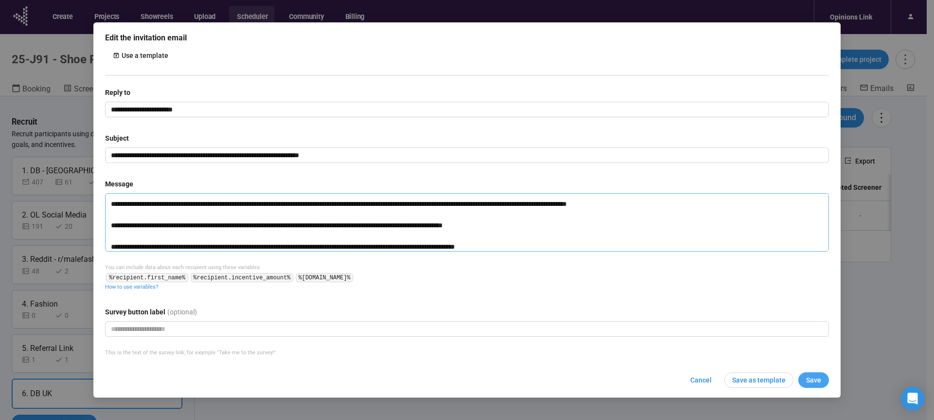 The height and width of the screenshot is (420, 934). What do you see at coordinates (145, 55) in the screenshot?
I see `div: Use a template` at bounding box center [145, 55].